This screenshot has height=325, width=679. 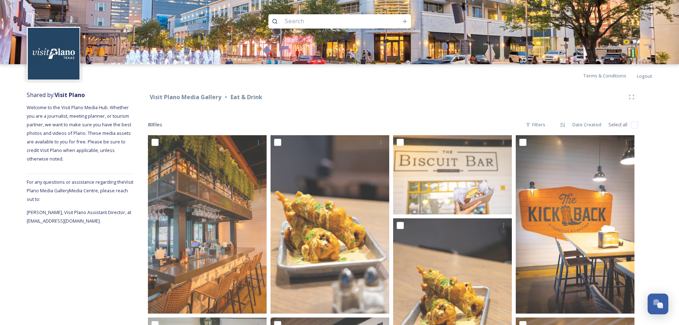 I want to click on a: Terms & Conditions, so click(x=610, y=76).